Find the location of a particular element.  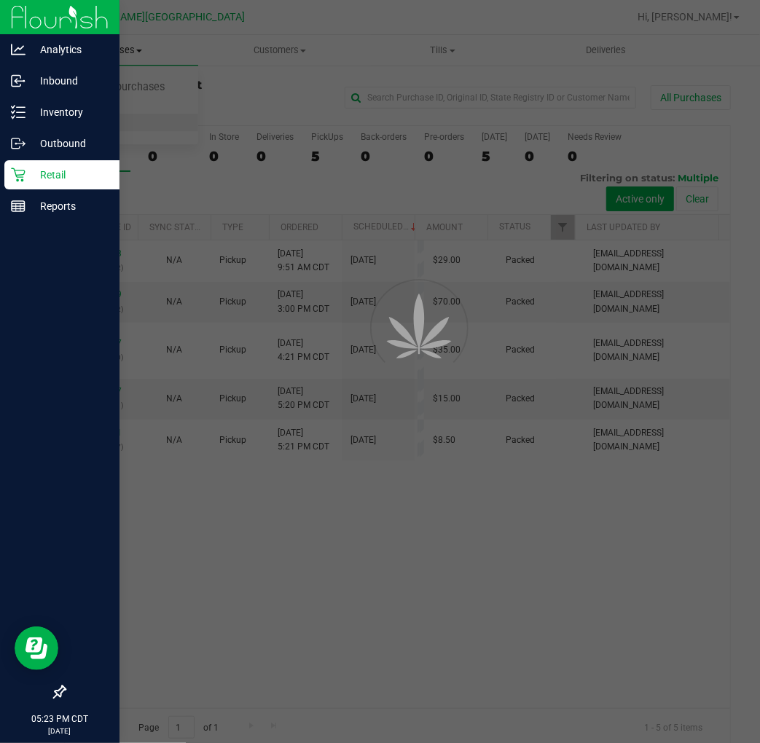

inline-svg: Analytics is located at coordinates (18, 50).